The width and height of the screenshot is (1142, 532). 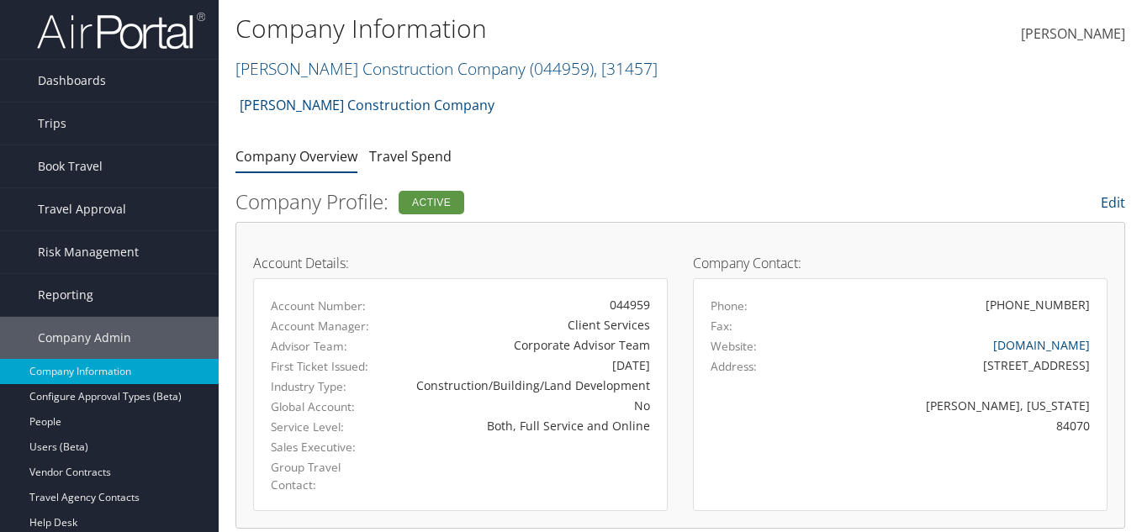 I want to click on a: Edit, so click(x=1112, y=203).